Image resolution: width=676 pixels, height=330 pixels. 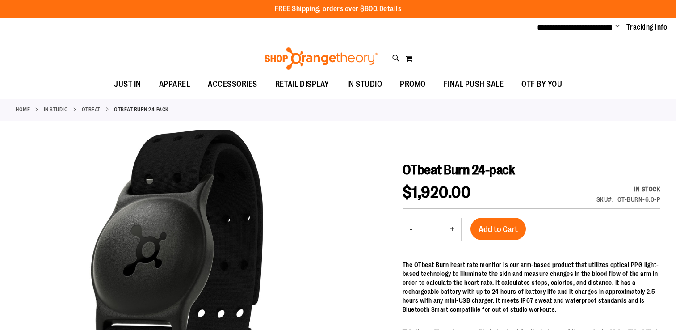 What do you see at coordinates (321, 59) in the screenshot?
I see `img: Shop Orangetheory` at bounding box center [321, 59].